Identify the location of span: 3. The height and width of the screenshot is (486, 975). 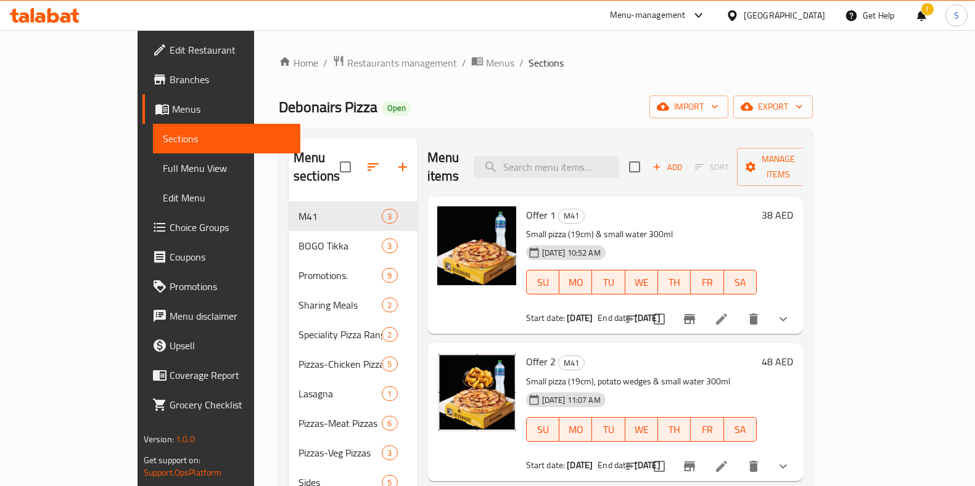
(389, 453).